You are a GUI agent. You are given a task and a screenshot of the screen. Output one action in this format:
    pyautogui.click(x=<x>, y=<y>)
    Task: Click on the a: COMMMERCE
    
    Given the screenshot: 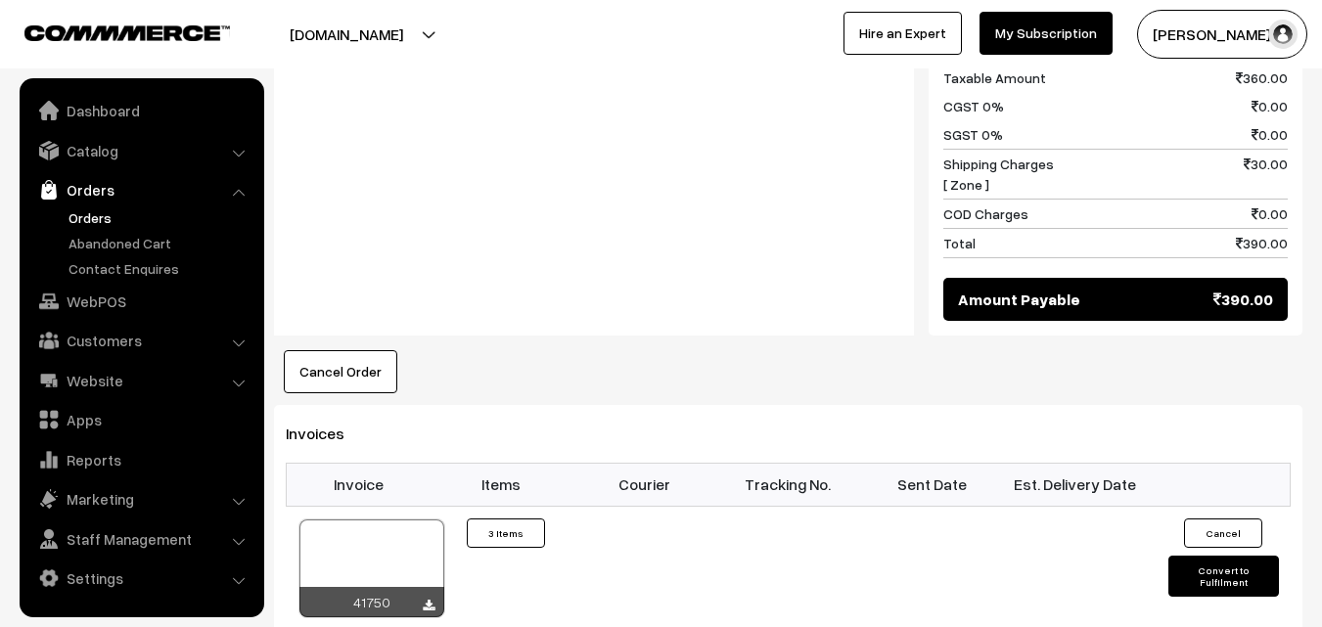 What is the action you would take?
    pyautogui.click(x=110, y=31)
    